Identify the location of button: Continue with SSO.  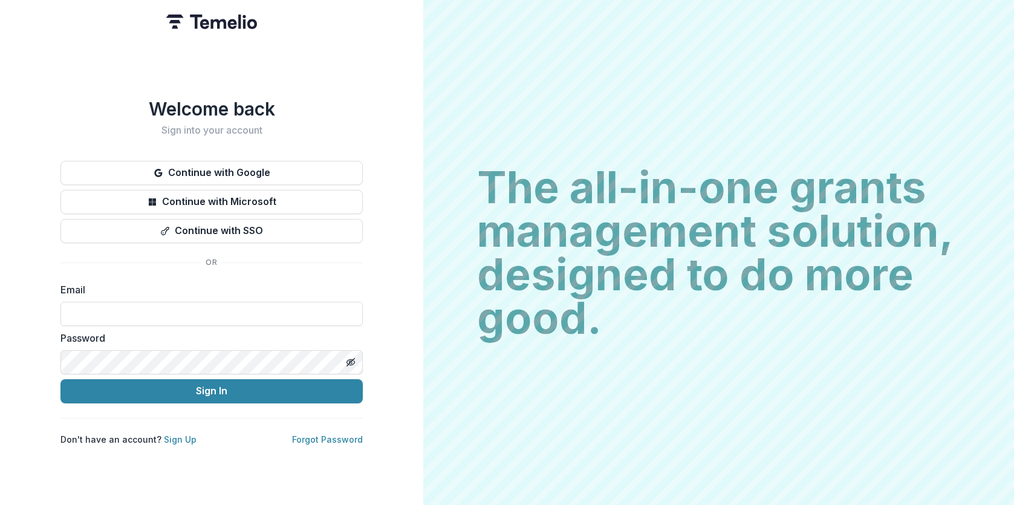
(212, 231).